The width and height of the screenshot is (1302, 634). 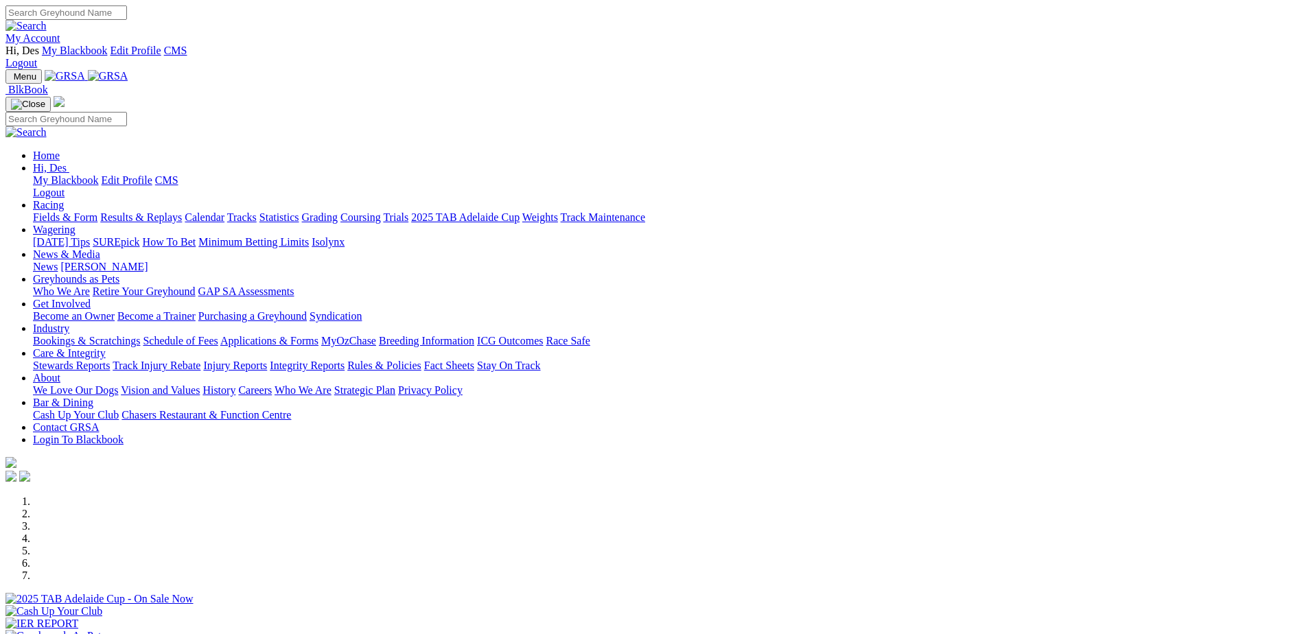 I want to click on a: Fields & Form, so click(x=65, y=217).